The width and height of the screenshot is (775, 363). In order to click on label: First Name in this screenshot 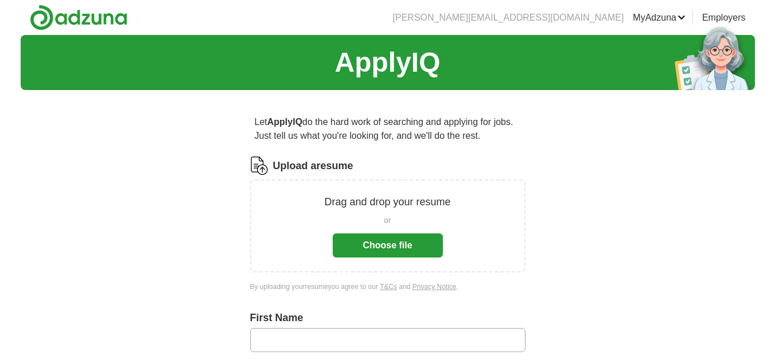, I will do `click(388, 318)`.